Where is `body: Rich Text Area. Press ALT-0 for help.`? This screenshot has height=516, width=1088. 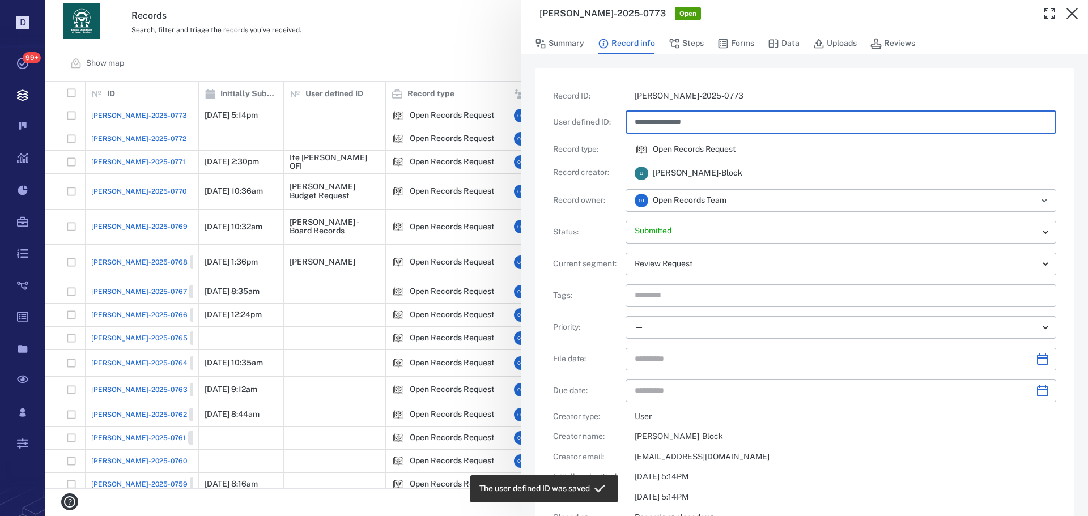
body: Rich Text Area. Press ALT-0 for help. is located at coordinates (251, 14).